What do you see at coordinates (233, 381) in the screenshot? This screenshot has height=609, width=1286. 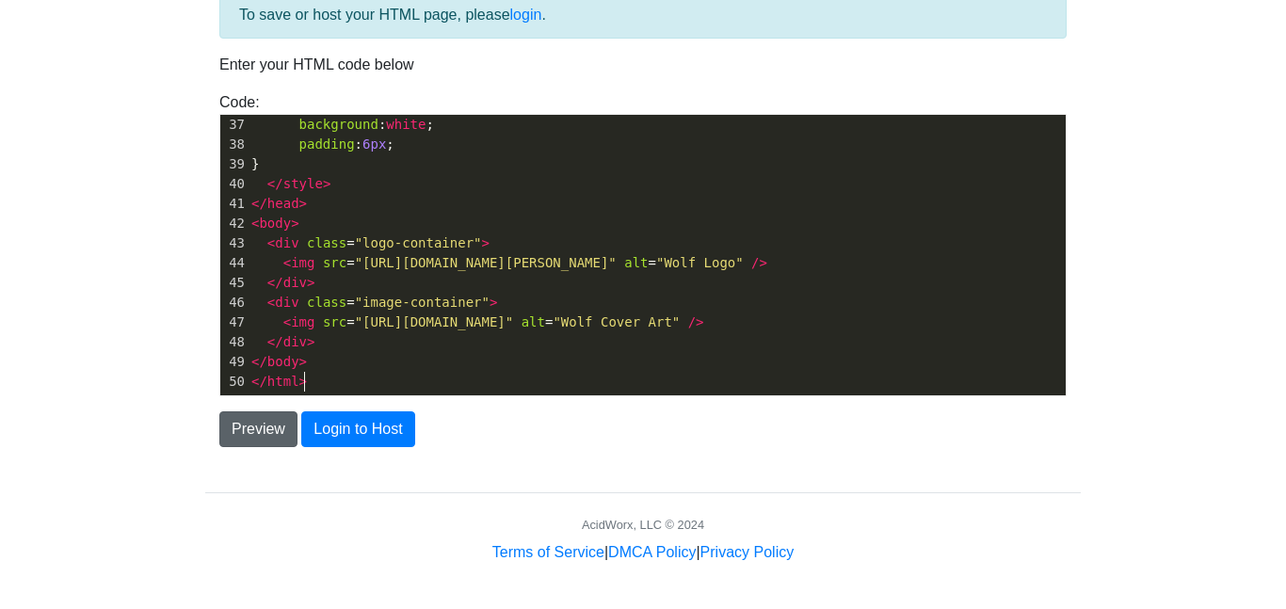 I see `div: 50` at bounding box center [233, 381].